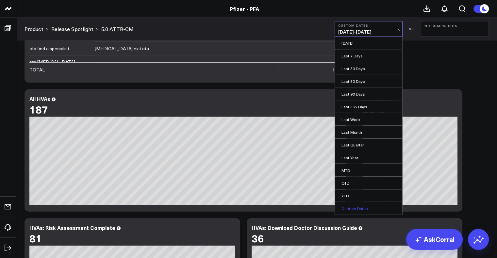 The image size is (497, 258). Describe the element at coordinates (368, 81) in the screenshot. I see `a: Last 60 Days` at that location.